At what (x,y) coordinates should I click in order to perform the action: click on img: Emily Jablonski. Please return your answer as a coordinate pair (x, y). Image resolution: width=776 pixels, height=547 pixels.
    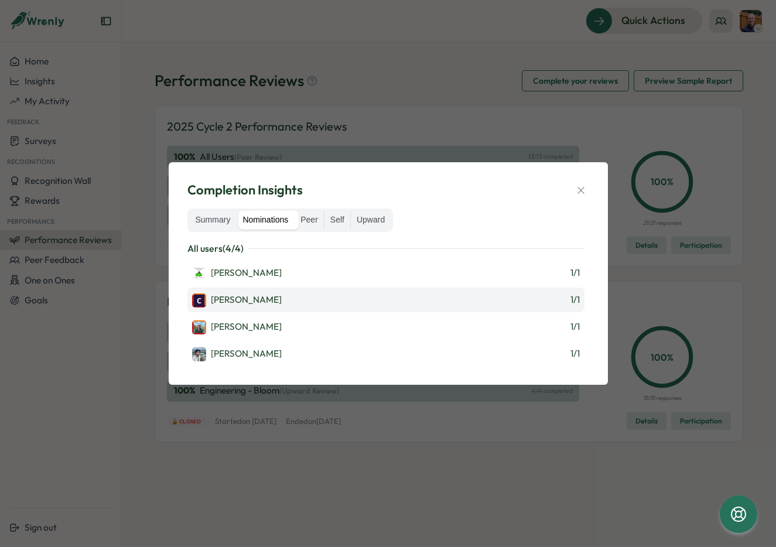
    Looking at the image, I should click on (199, 327).